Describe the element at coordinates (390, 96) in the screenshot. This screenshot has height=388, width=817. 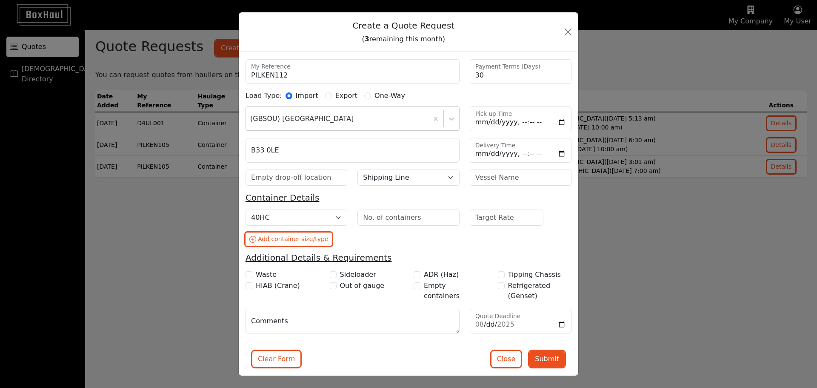
I see `label: One-Way` at that location.